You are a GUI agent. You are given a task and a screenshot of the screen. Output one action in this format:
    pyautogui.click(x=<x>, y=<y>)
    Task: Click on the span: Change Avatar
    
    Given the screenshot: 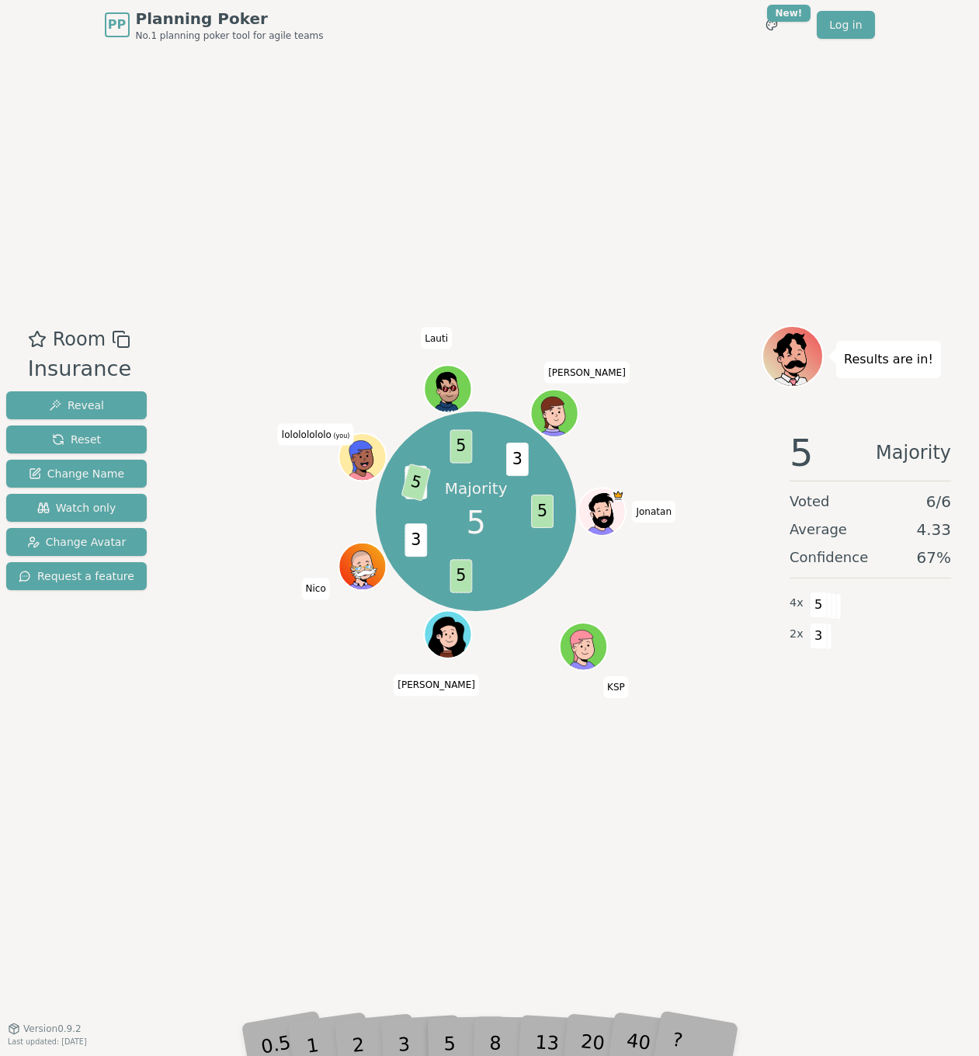 What is the action you would take?
    pyautogui.click(x=77, y=542)
    